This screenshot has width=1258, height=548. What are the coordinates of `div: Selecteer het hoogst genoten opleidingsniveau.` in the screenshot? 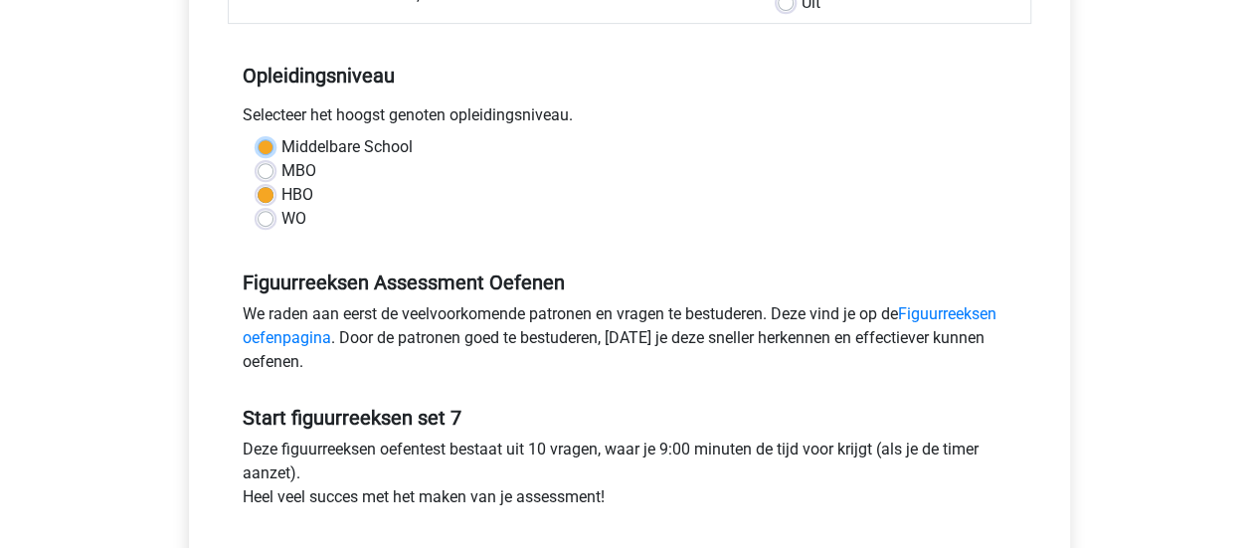 It's located at (629, 119).